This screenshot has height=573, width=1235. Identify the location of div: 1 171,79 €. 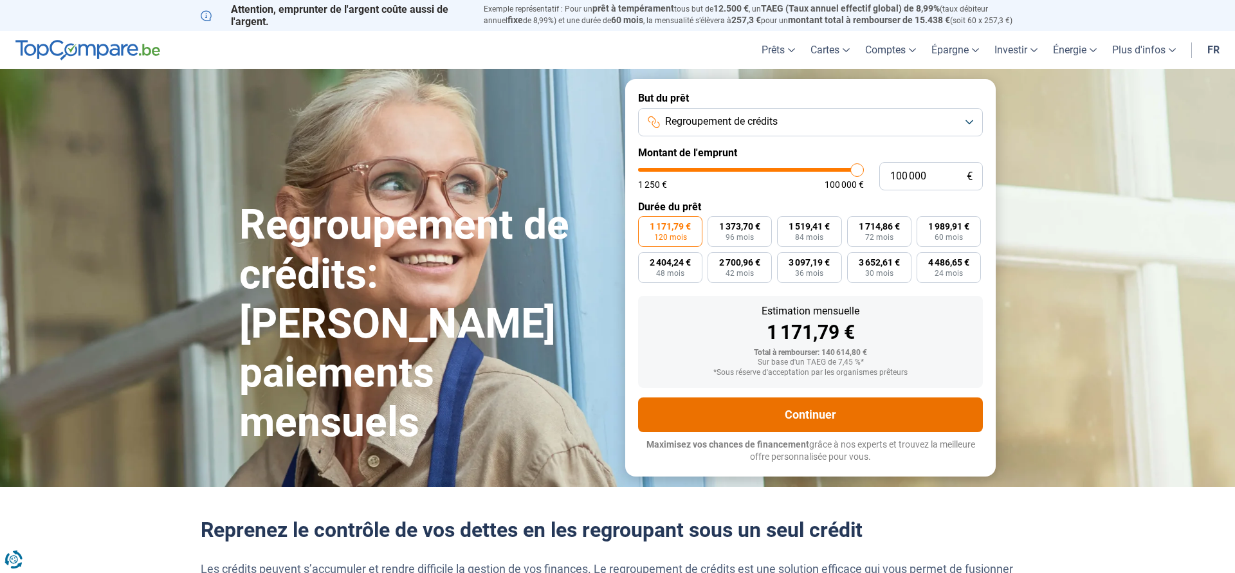
(811, 333).